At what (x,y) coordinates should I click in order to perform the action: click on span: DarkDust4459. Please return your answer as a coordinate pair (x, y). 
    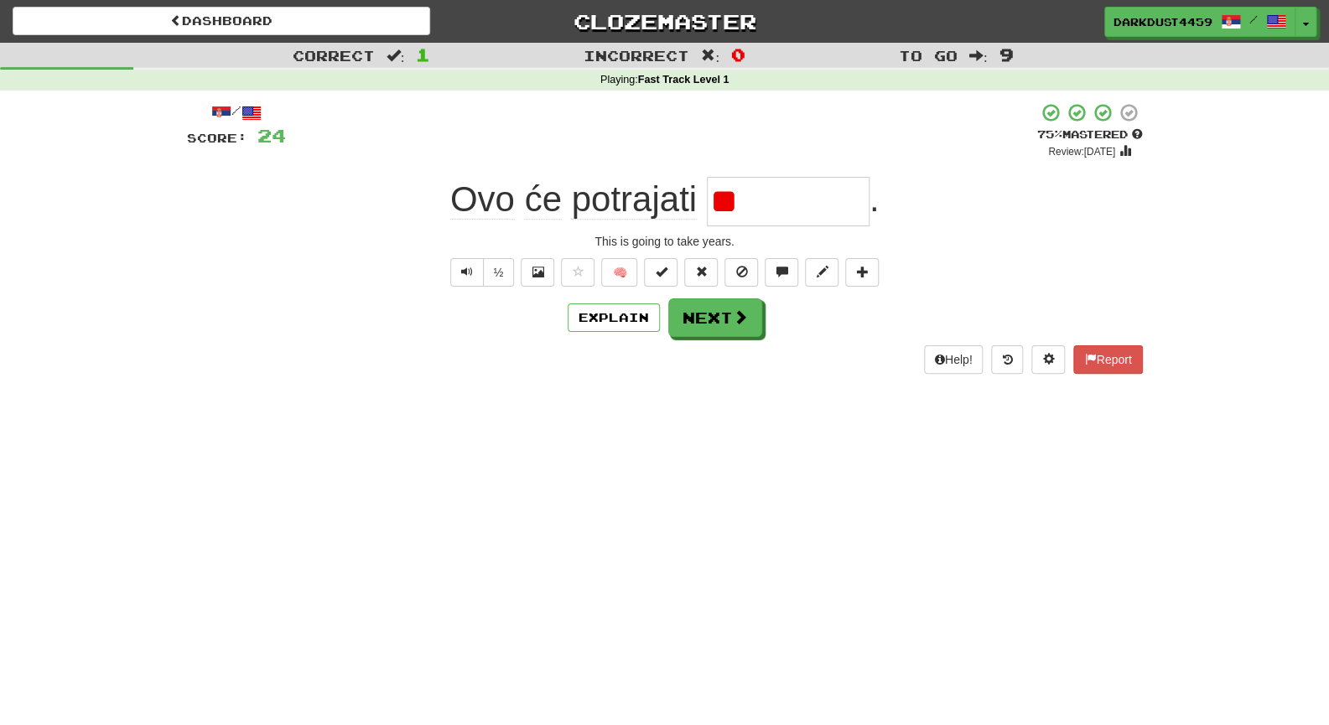
    Looking at the image, I should click on (1163, 22).